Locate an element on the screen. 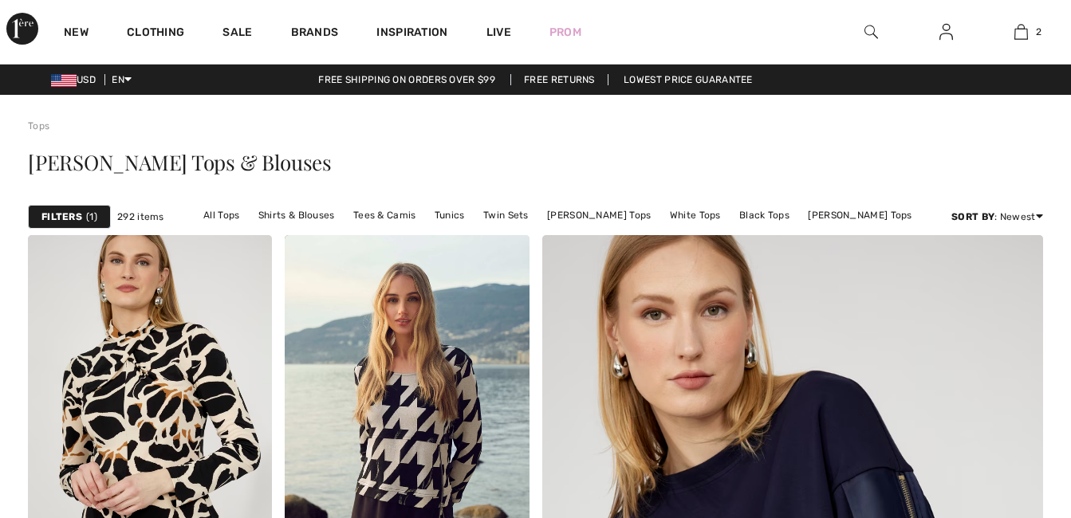 The image size is (1071, 518). img: US Dollar is located at coordinates (64, 81).